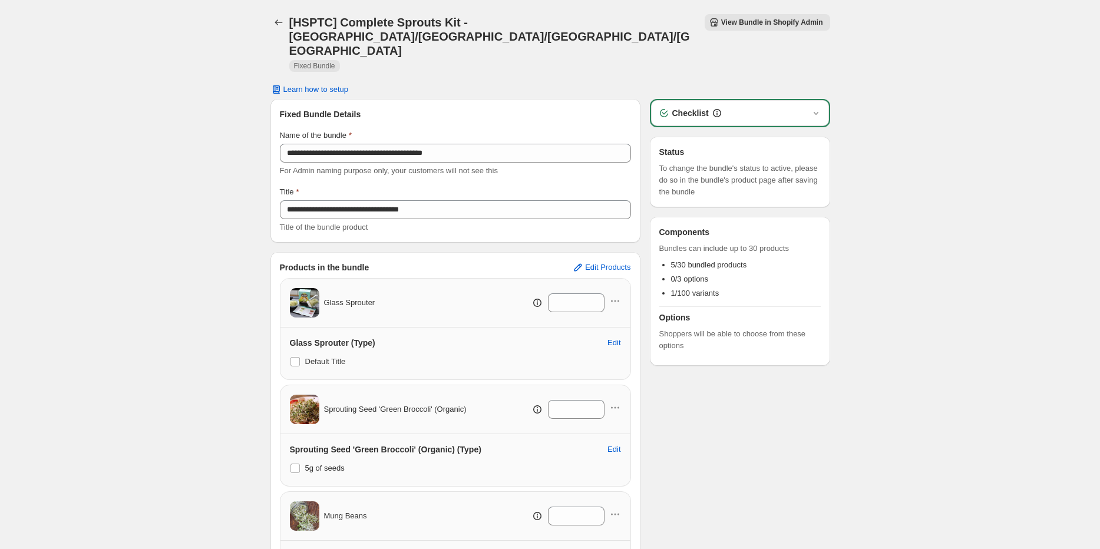 Image resolution: width=1100 pixels, height=549 pixels. Describe the element at coordinates (305, 409) in the screenshot. I see `img: Sprouting Seed 'Green Broccoli' (Organic)` at that location.